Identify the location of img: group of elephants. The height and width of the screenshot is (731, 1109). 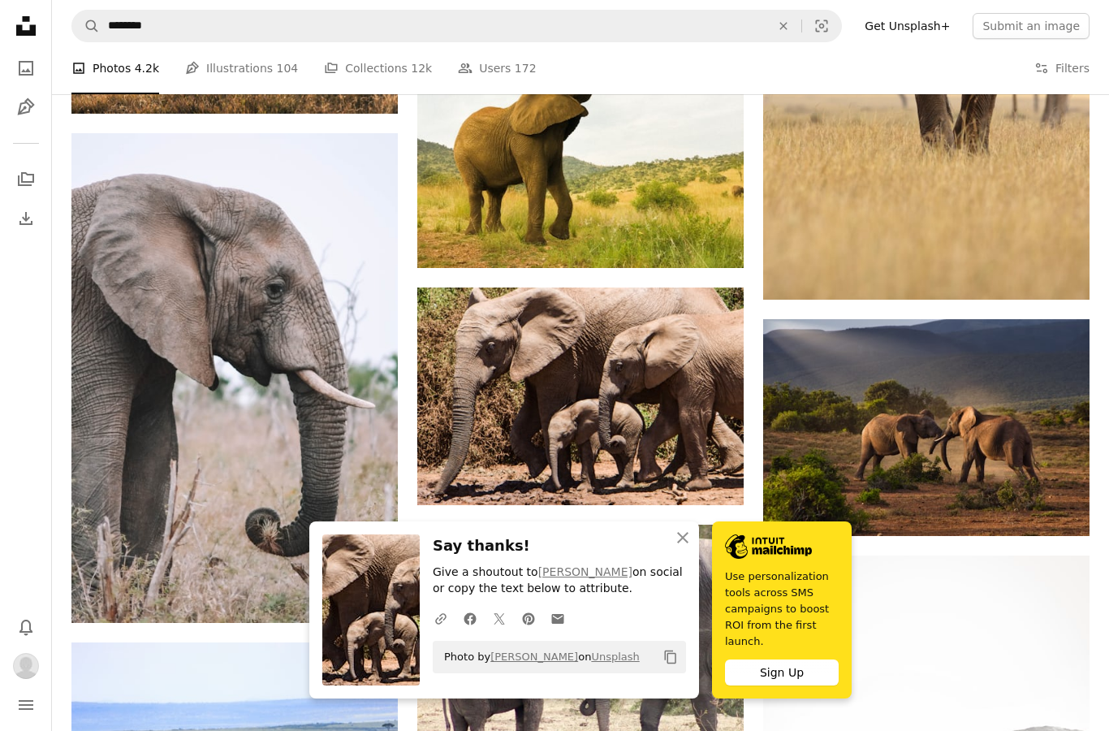
(580, 396).